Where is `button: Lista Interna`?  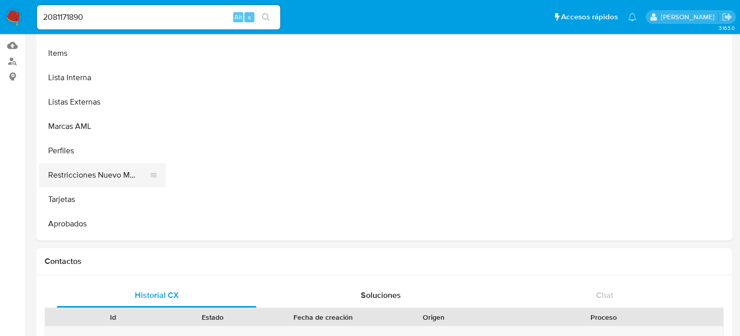 button: Lista Interna is located at coordinates (102, 78).